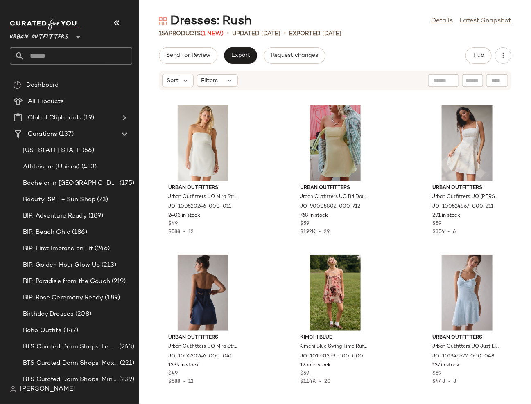  Describe the element at coordinates (331, 357) in the screenshot. I see `span: UO-101531259-000-000` at that location.